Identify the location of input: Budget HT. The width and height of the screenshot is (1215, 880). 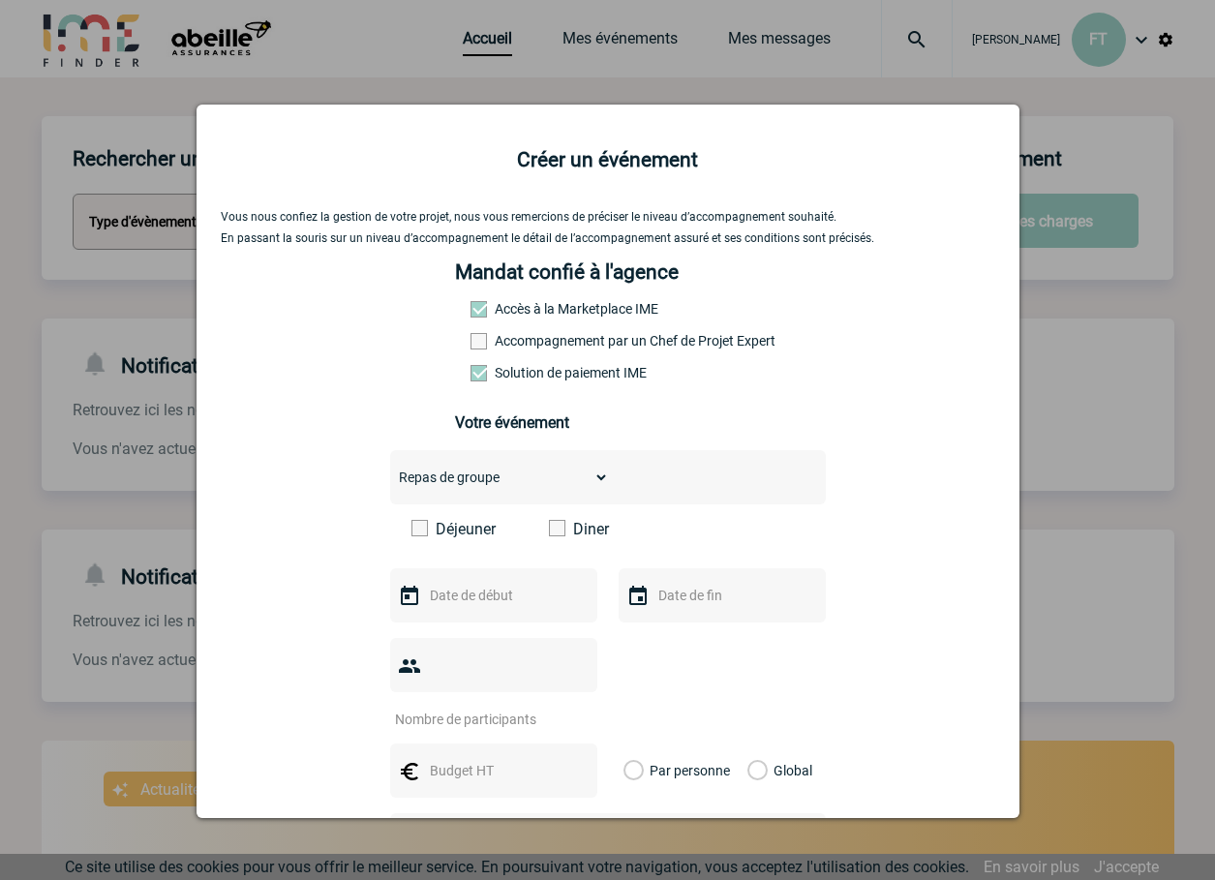
(492, 771).